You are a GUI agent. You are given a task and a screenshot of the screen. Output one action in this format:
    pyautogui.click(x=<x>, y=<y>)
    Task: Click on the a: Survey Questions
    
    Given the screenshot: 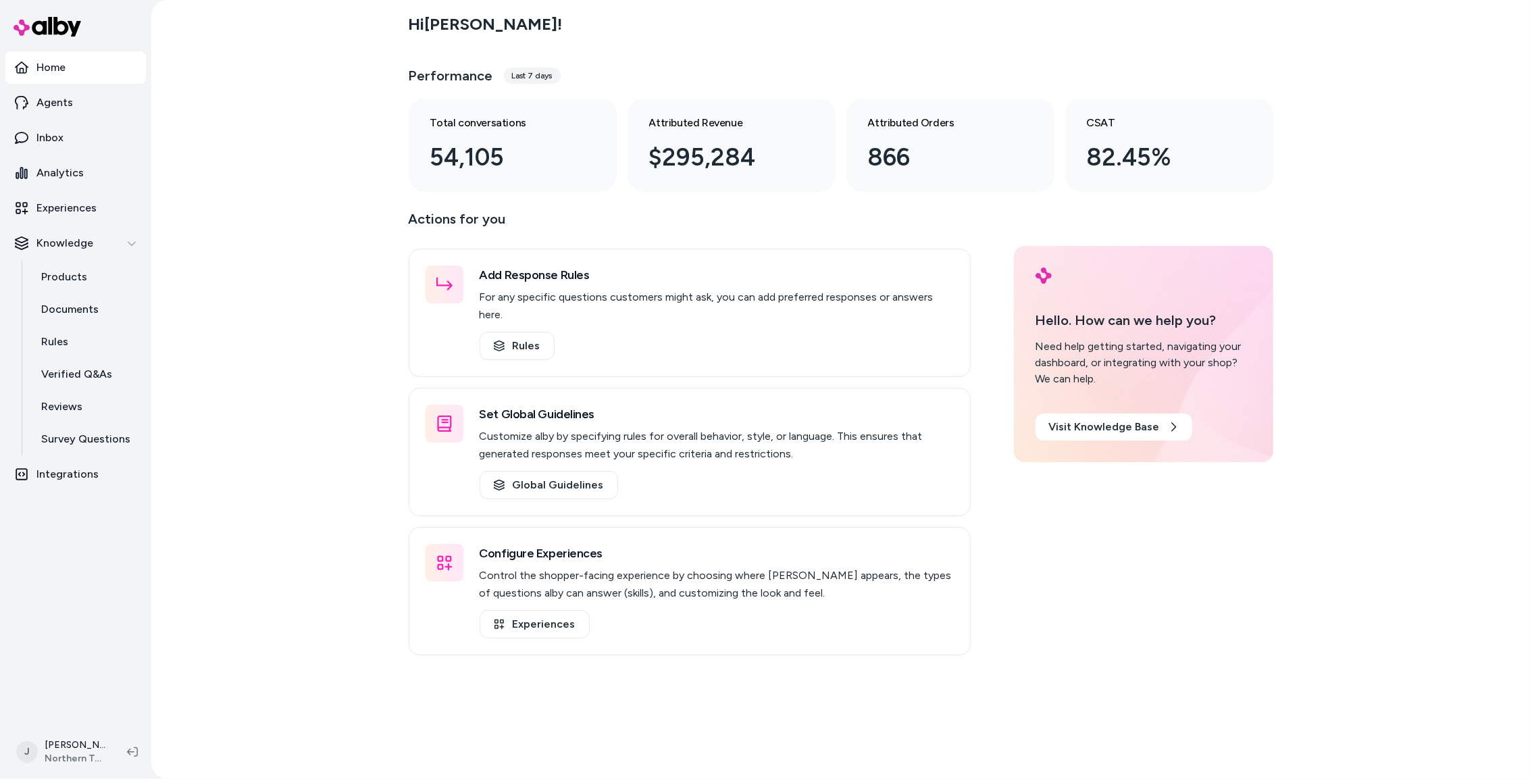 What is the action you would take?
    pyautogui.click(x=86, y=439)
    